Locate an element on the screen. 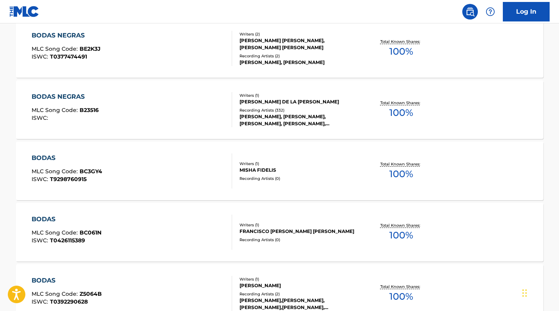  span: T0426115389 is located at coordinates (68, 240).